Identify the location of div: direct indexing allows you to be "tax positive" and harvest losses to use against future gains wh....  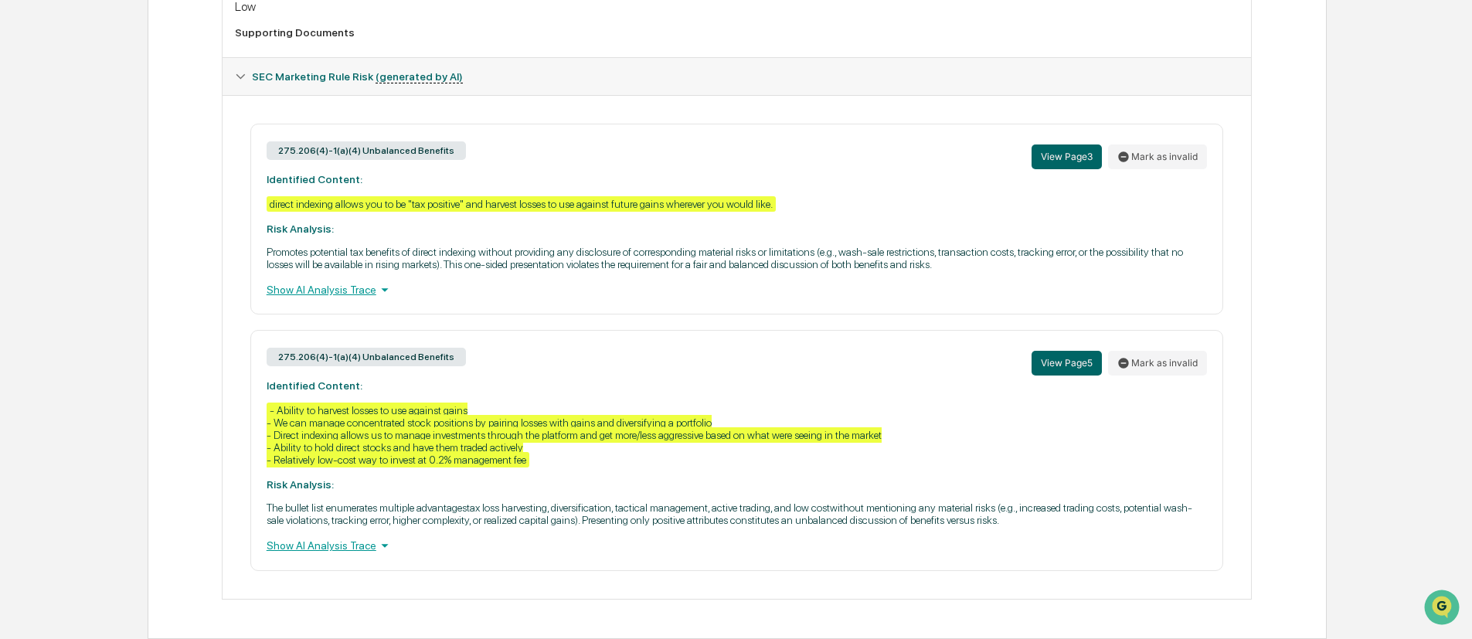
(521, 204).